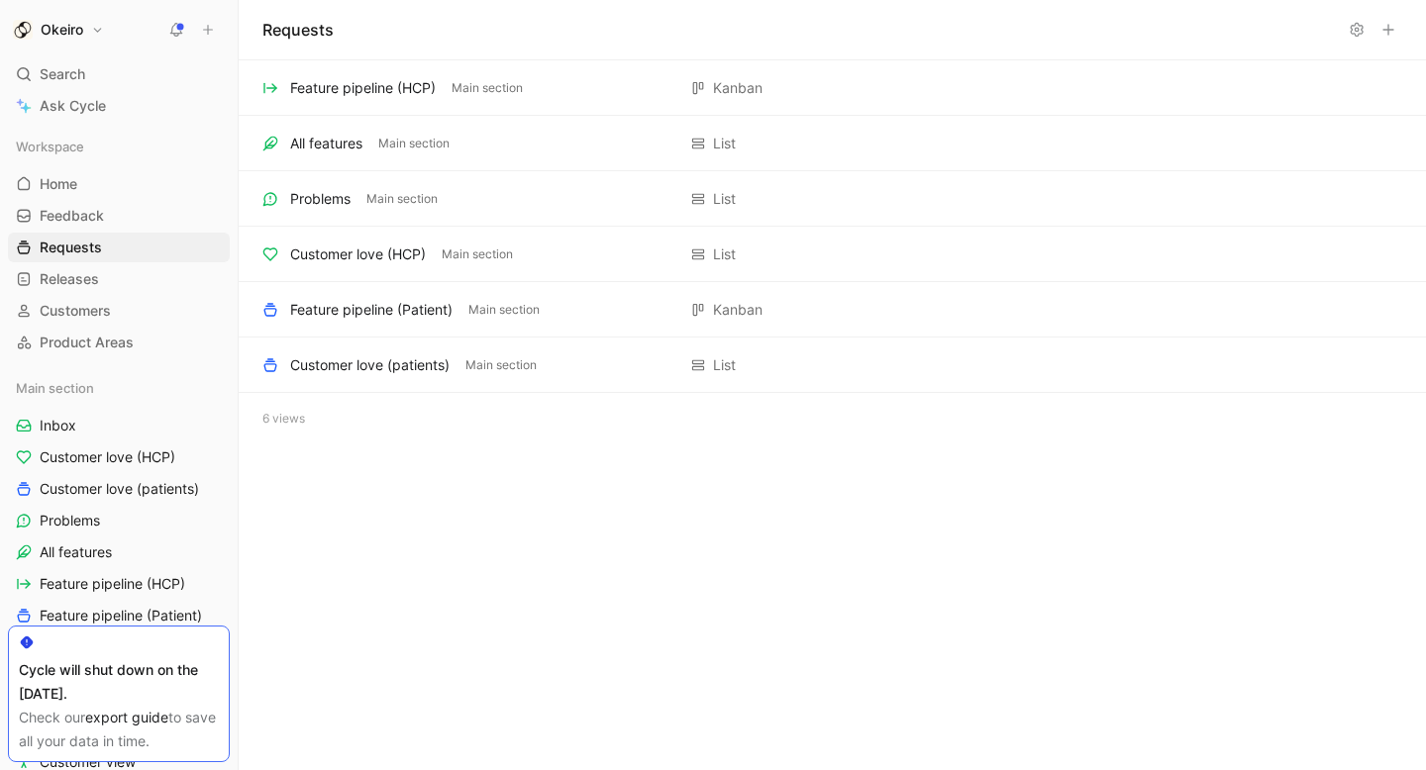  What do you see at coordinates (71, 216) in the screenshot?
I see `span: Feedback` at bounding box center [71, 216].